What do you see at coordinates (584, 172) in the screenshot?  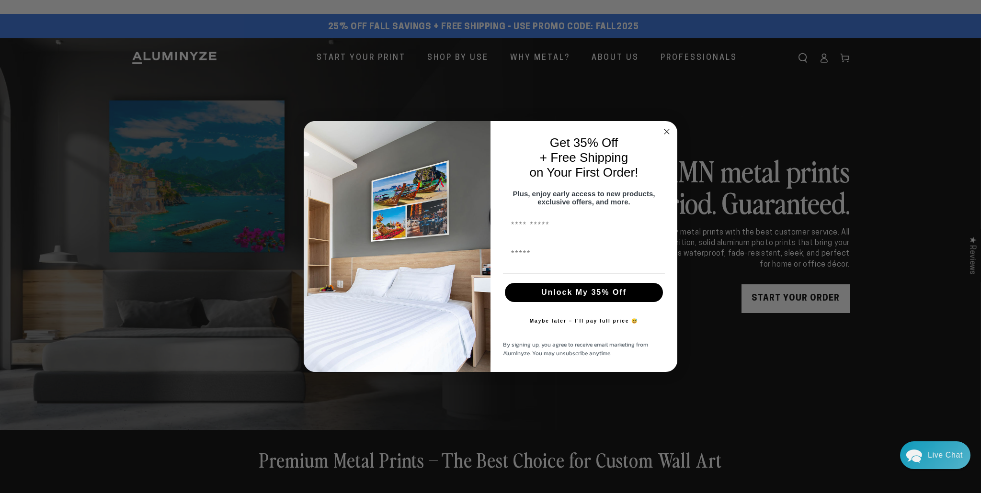 I see `span: on Your First Order!` at bounding box center [584, 172].